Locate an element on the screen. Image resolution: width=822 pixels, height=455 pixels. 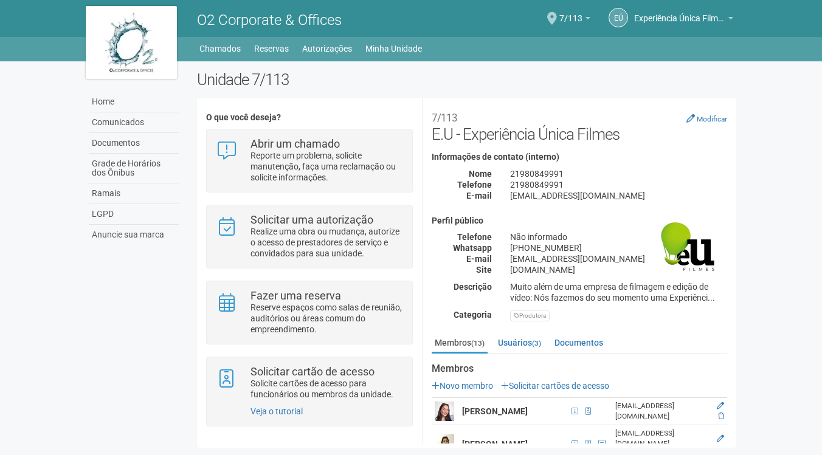
a: Home is located at coordinates (134, 102).